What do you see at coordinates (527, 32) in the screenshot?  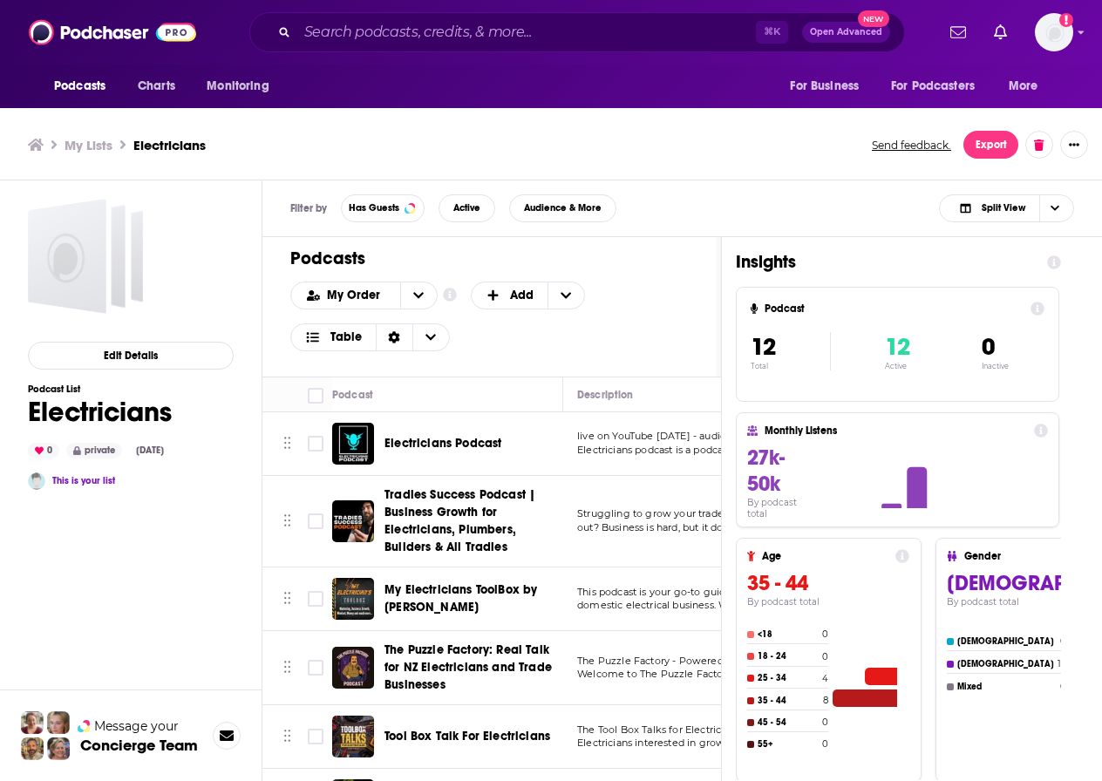 I see `input: Search podcasts, credits, & more...` at bounding box center [527, 32].